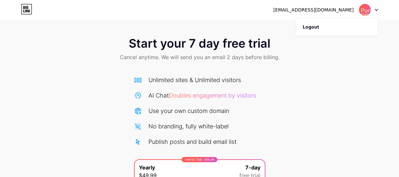 This screenshot has height=177, width=399. I want to click on div: Use your own custom domain, so click(189, 111).